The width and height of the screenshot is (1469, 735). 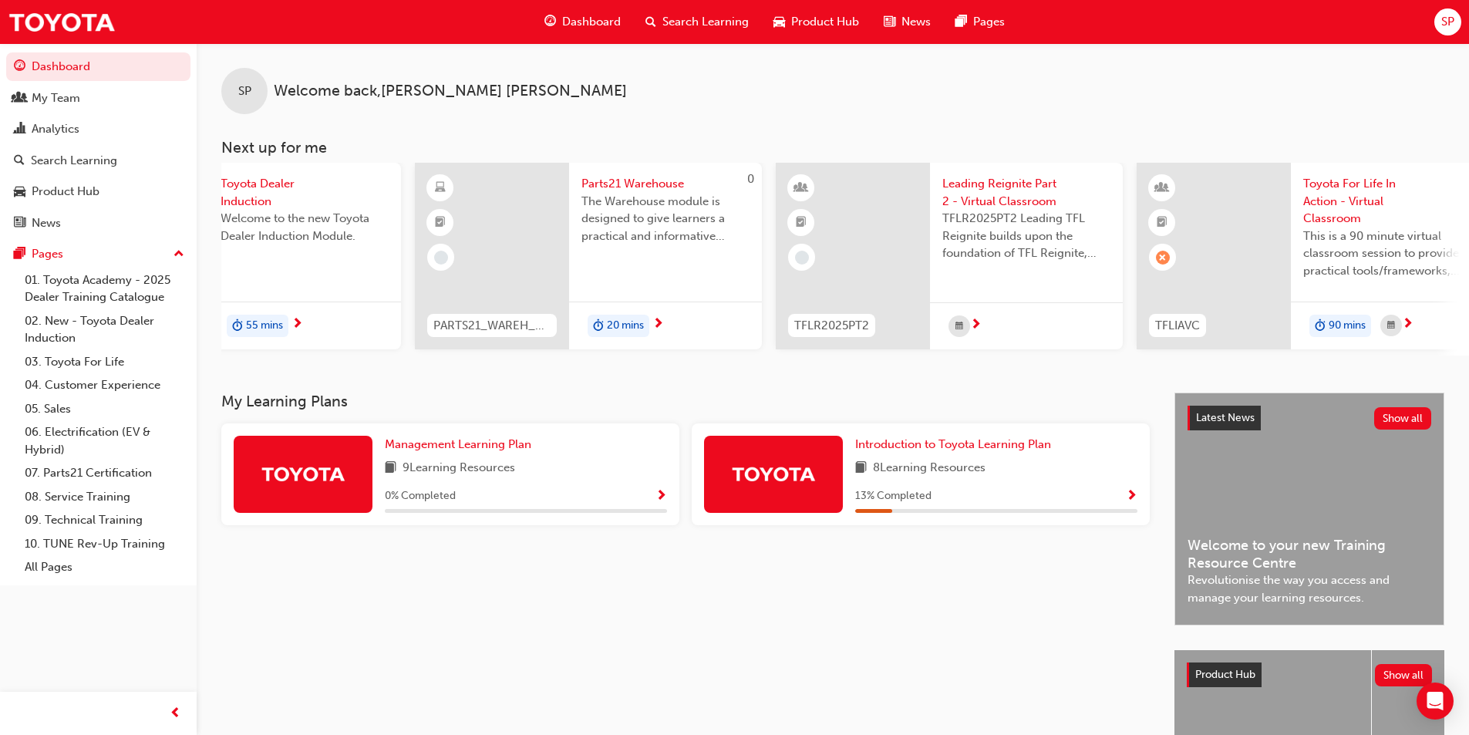 What do you see at coordinates (980, 22) in the screenshot?
I see `a: pages-iconPages` at bounding box center [980, 22].